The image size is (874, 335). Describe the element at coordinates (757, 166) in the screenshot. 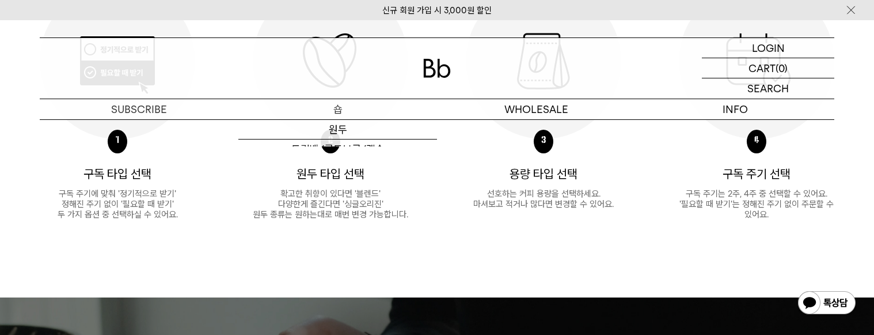

I see `h3: 구독 주기 선택` at that location.